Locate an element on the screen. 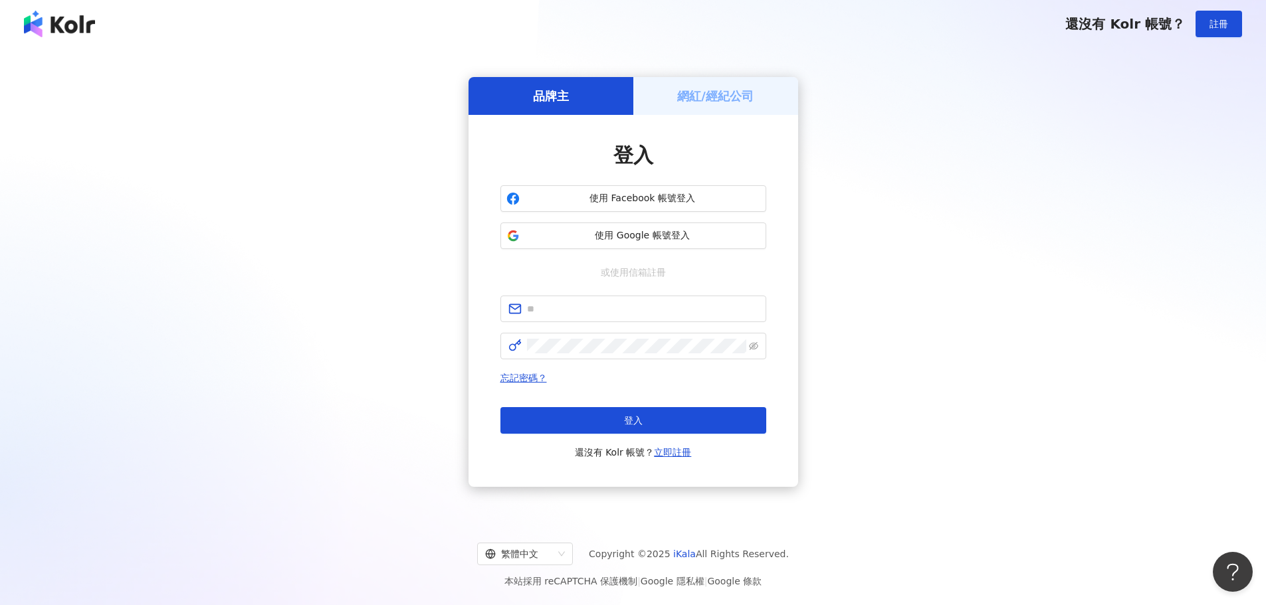  span: eye-invisible is located at coordinates (754, 346).